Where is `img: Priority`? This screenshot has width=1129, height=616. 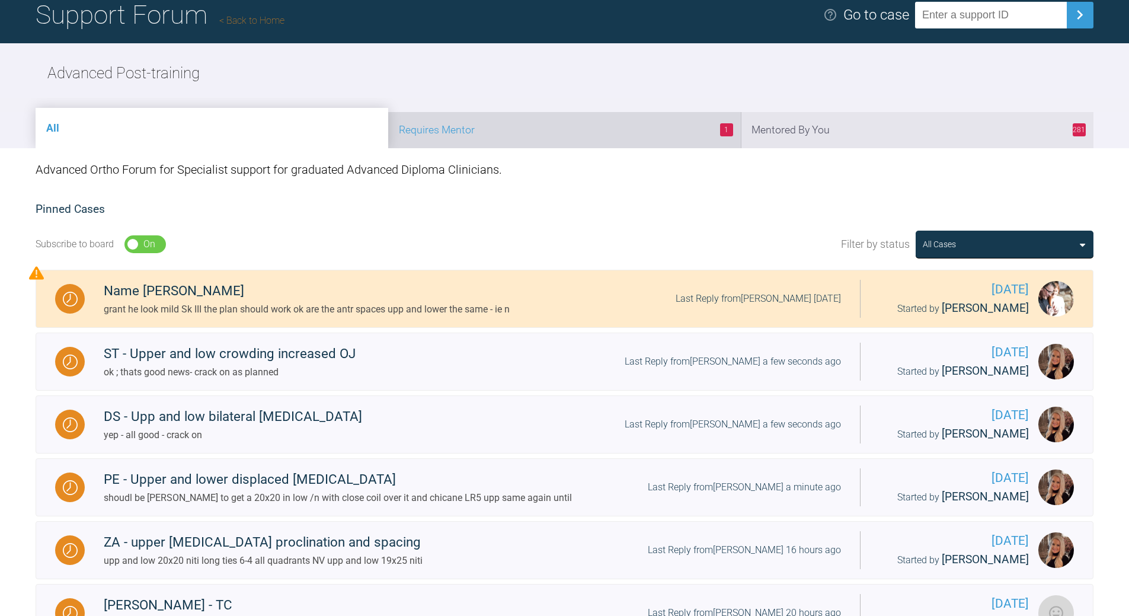
img: Priority is located at coordinates (36, 273).